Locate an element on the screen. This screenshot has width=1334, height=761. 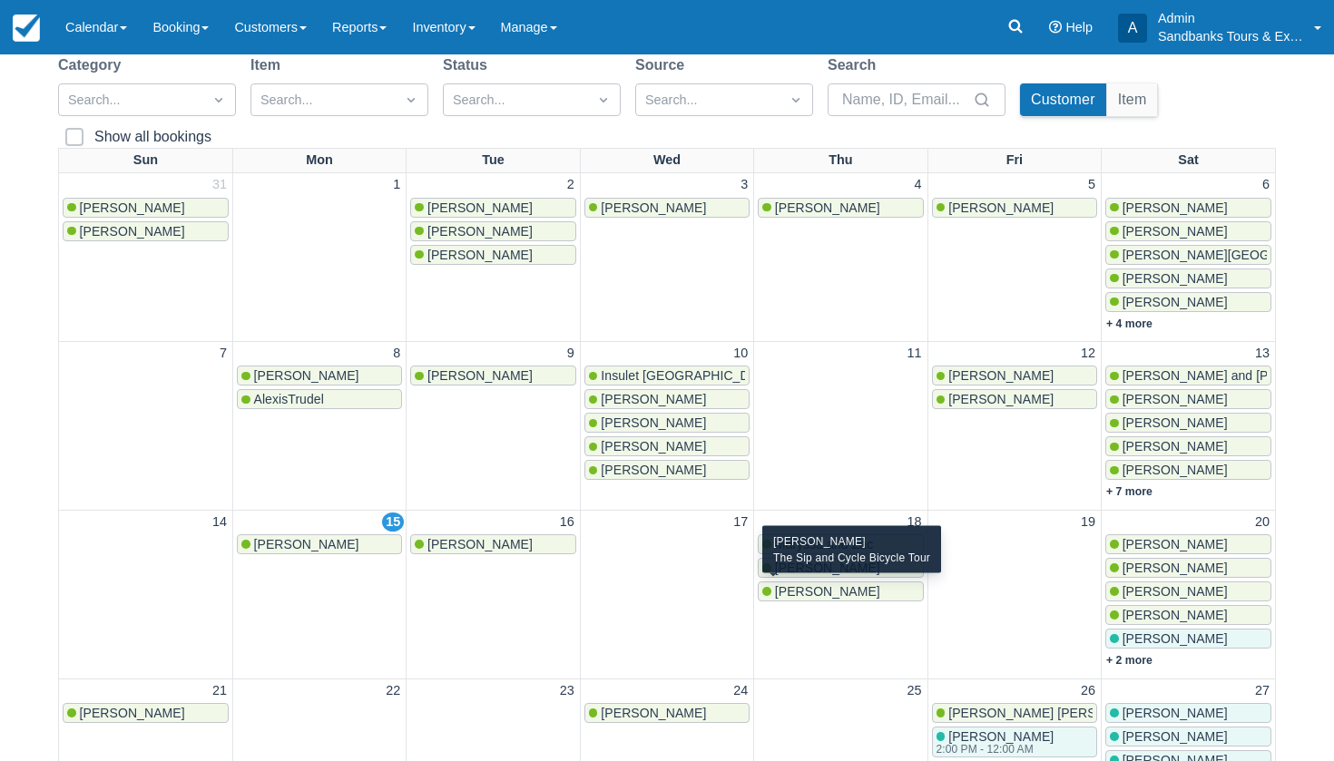
label: Search is located at coordinates (855, 65).